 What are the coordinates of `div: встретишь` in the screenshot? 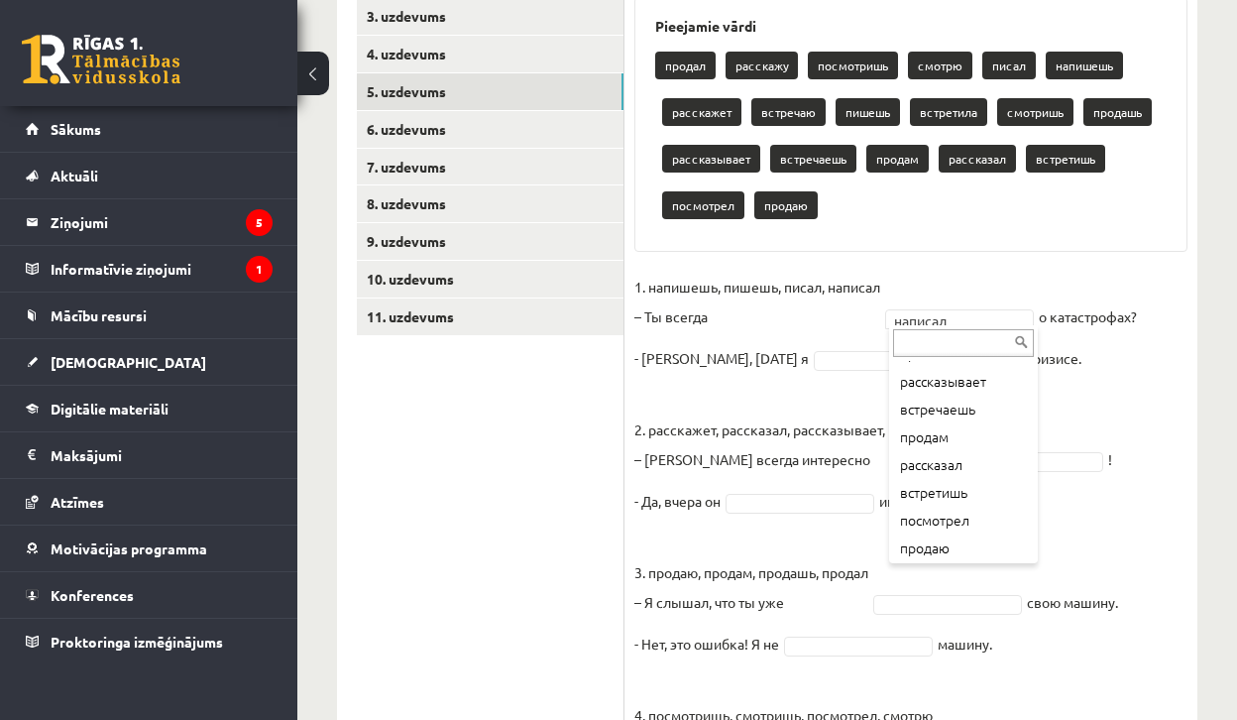 It's located at (963, 493).